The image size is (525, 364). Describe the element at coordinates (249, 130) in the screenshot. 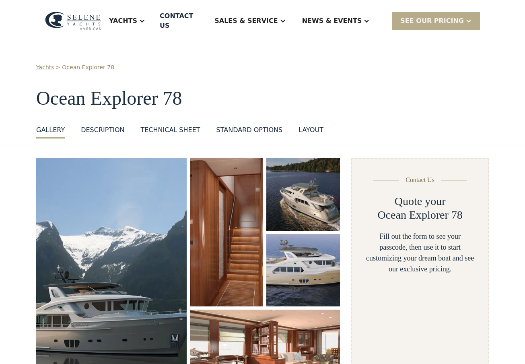

I see `div: standard options` at that location.